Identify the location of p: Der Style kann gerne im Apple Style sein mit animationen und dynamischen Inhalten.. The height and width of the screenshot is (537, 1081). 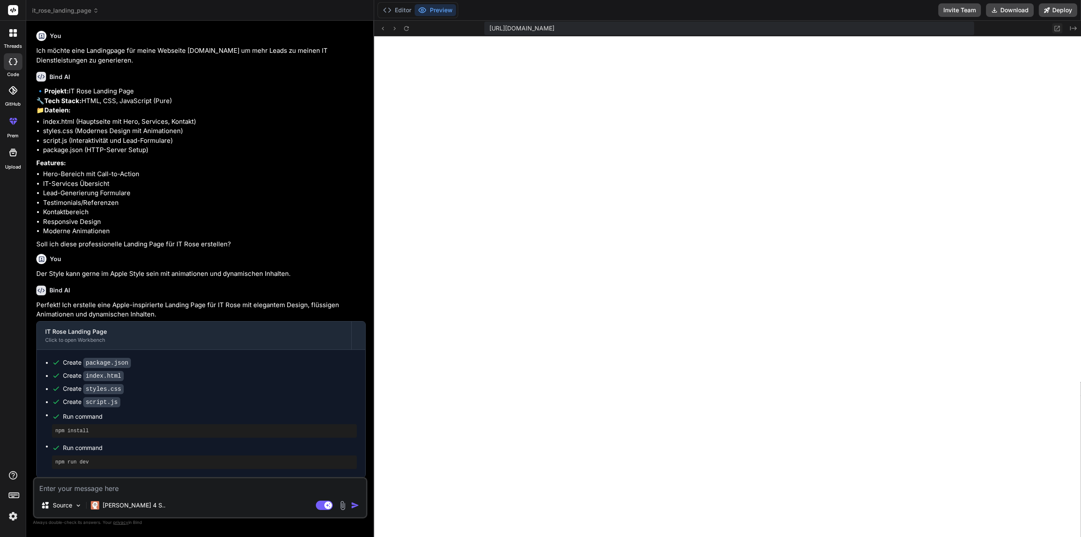
(201, 274).